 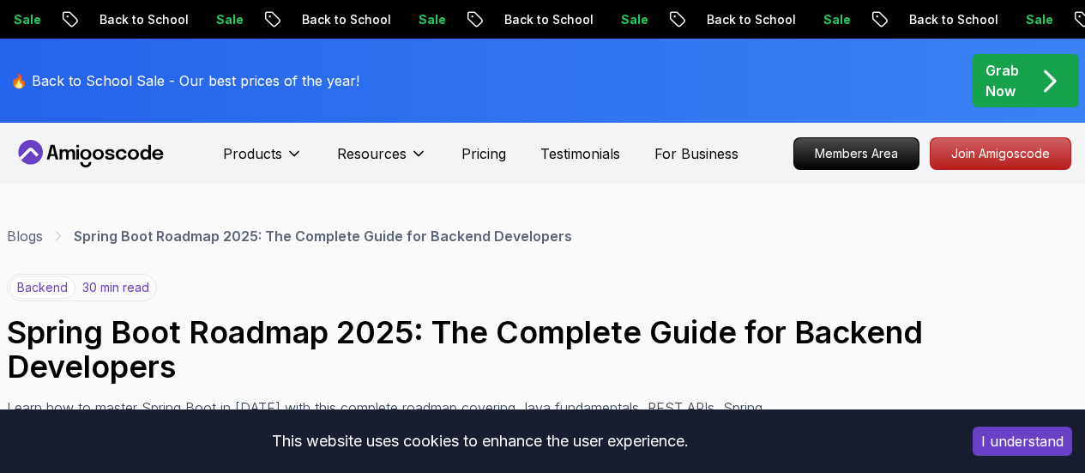 What do you see at coordinates (484, 154) in the screenshot?
I see `p: Pricing` at bounding box center [484, 154].